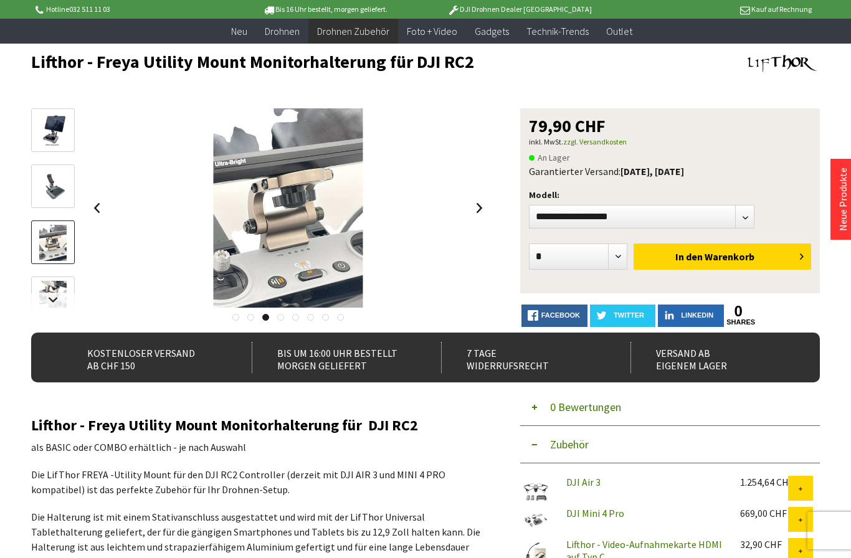 The height and width of the screenshot is (558, 851). Describe the element at coordinates (260, 426) in the screenshot. I see `h2: Lifthor - Freya Utility Mount Monitorhalterung für DJI RC2` at that location.